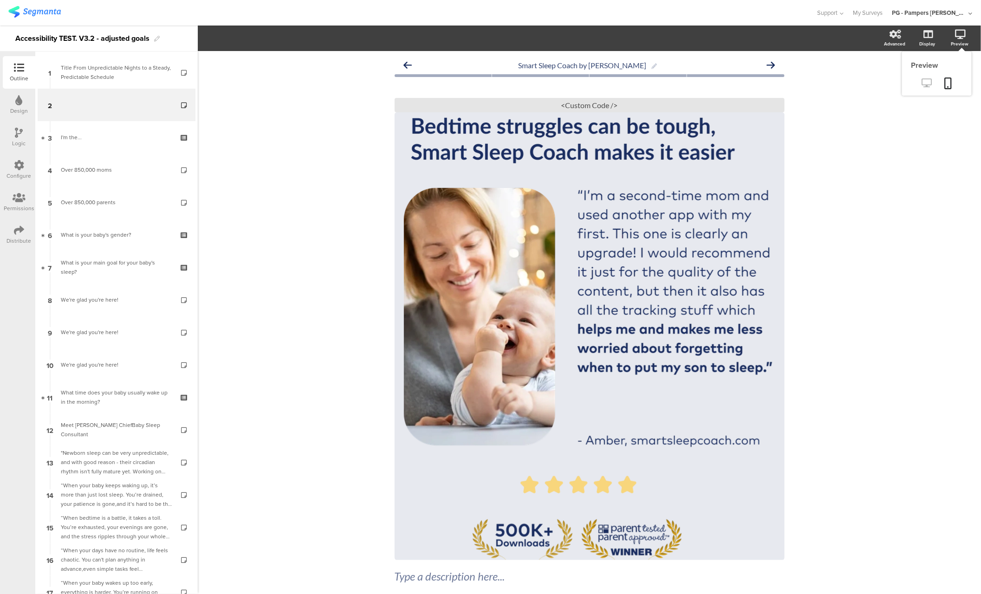 Image resolution: width=981 pixels, height=594 pixels. I want to click on span: 2, so click(50, 105).